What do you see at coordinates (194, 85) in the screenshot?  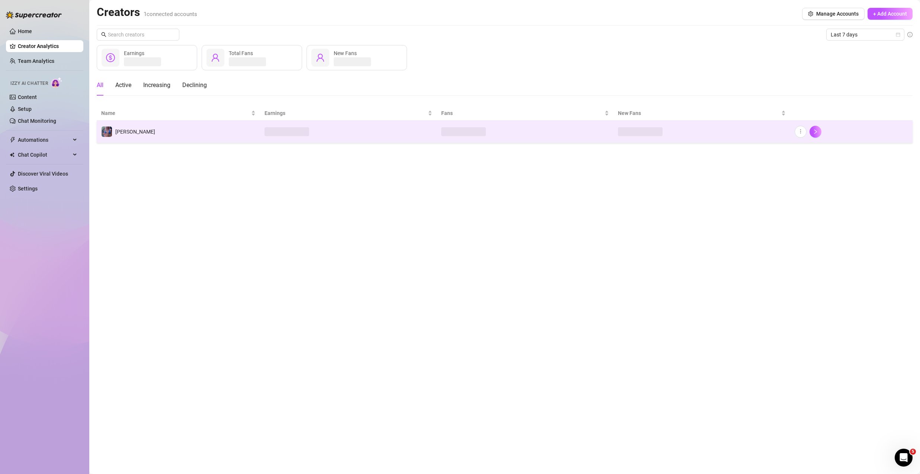 I see `div: Declining` at bounding box center [194, 85].